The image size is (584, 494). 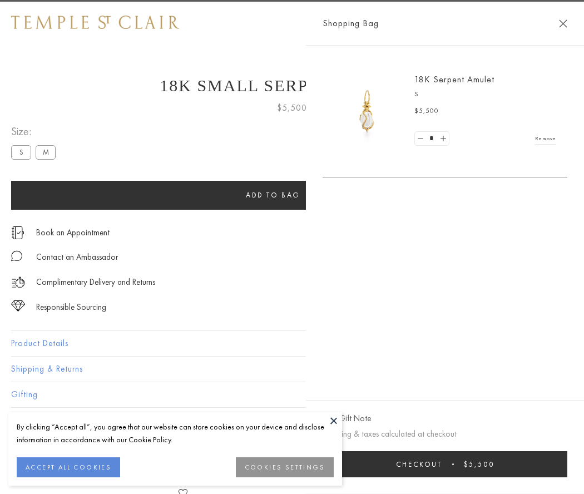 What do you see at coordinates (351, 23) in the screenshot?
I see `span: Shopping Bag` at bounding box center [351, 23].